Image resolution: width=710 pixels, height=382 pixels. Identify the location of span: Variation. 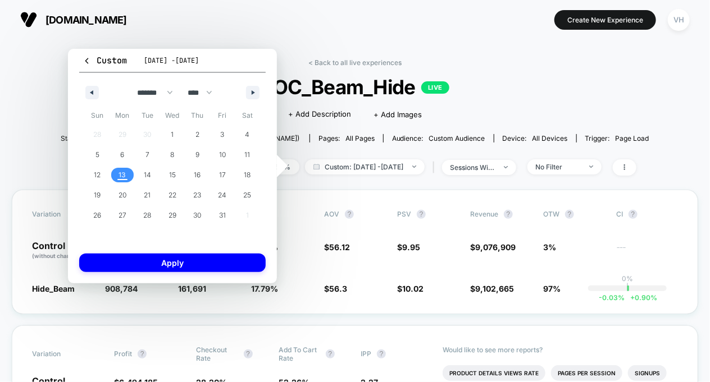
(63, 354).